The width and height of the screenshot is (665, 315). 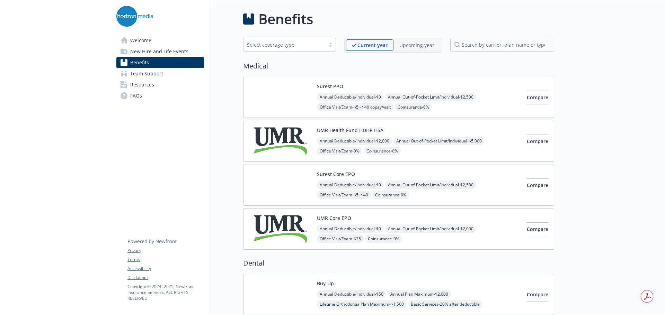 What do you see at coordinates (445, 304) in the screenshot?
I see `span: Basic Services - 20% after deductible` at bounding box center [445, 304].